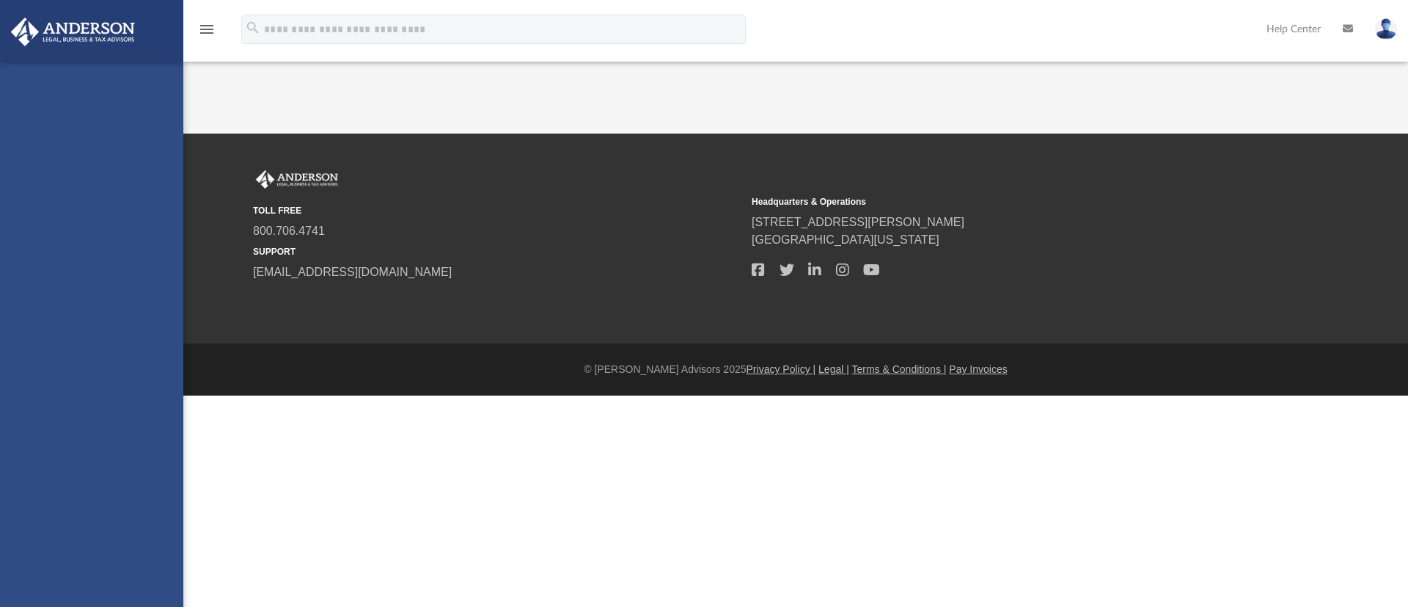 This screenshot has width=1408, height=607. I want to click on a: Privacy Policy |, so click(781, 369).